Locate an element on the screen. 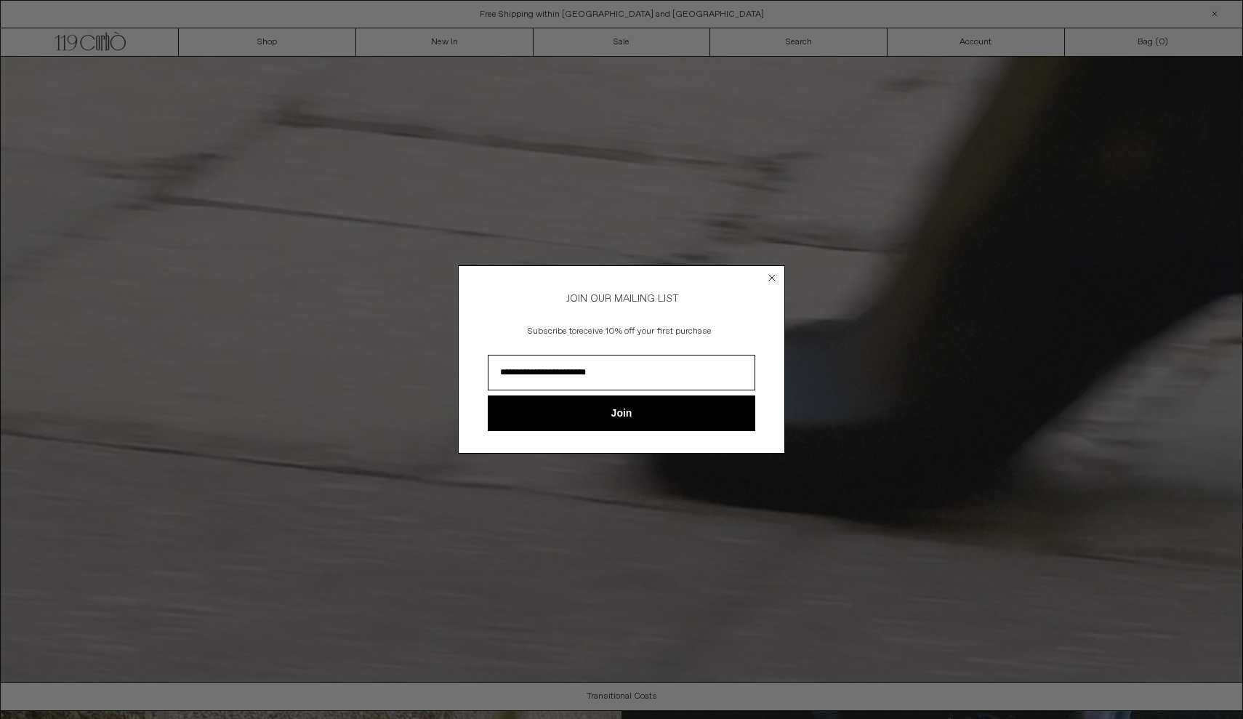 The image size is (1243, 719). span: JOIN OUR MAILING LIST is located at coordinates (622, 299).